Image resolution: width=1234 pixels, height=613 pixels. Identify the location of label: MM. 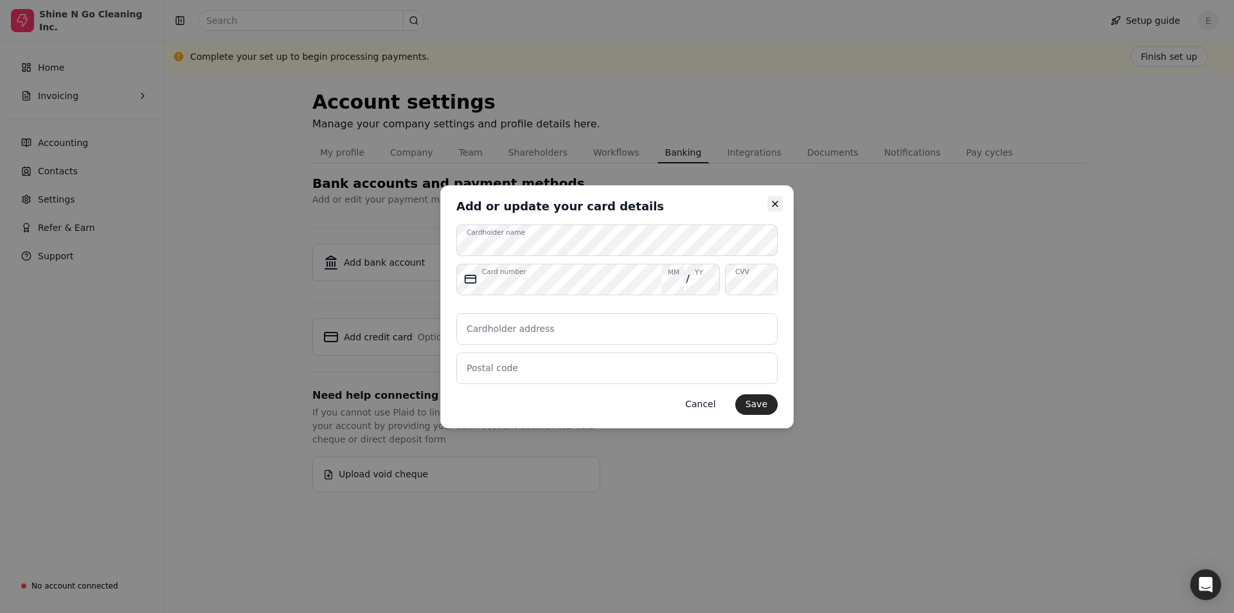
(674, 272).